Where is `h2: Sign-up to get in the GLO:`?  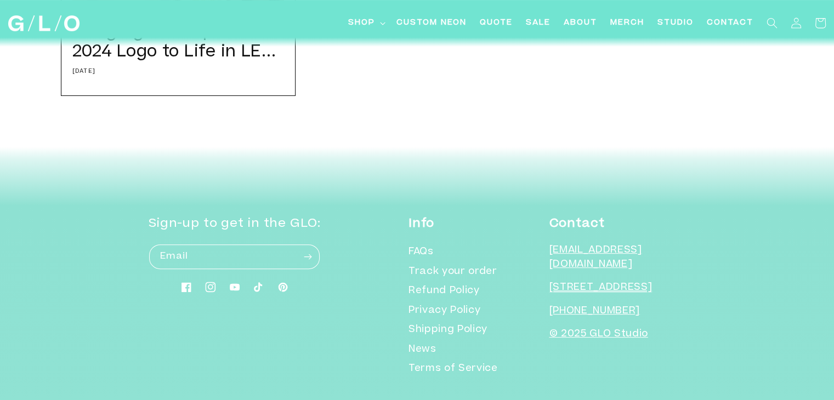
h2: Sign-up to get in the GLO: is located at coordinates (234, 224).